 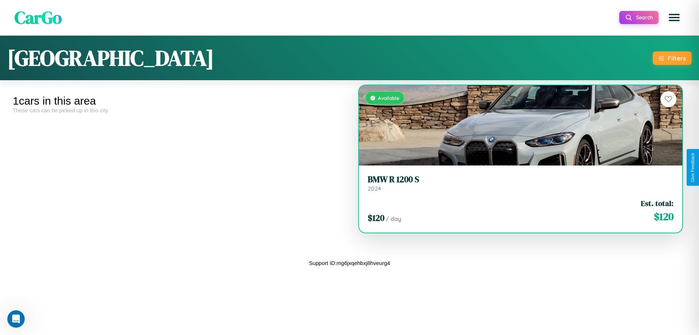 What do you see at coordinates (674, 17) in the screenshot?
I see `button: Open menu` at bounding box center [674, 17].